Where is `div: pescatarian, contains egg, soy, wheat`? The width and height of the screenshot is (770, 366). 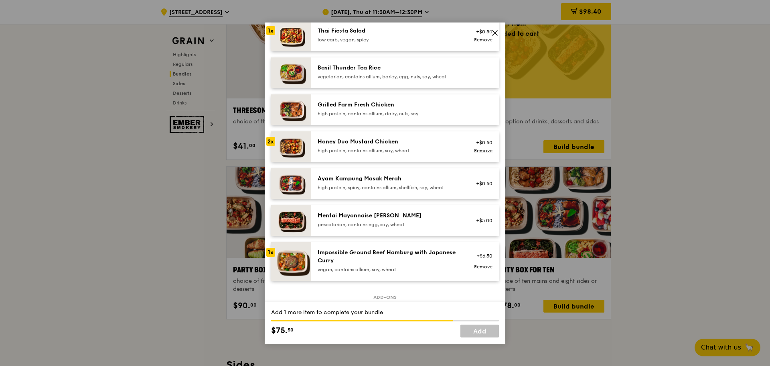
div: pescatarian, contains egg, soy, wheat is located at coordinates (390, 224).